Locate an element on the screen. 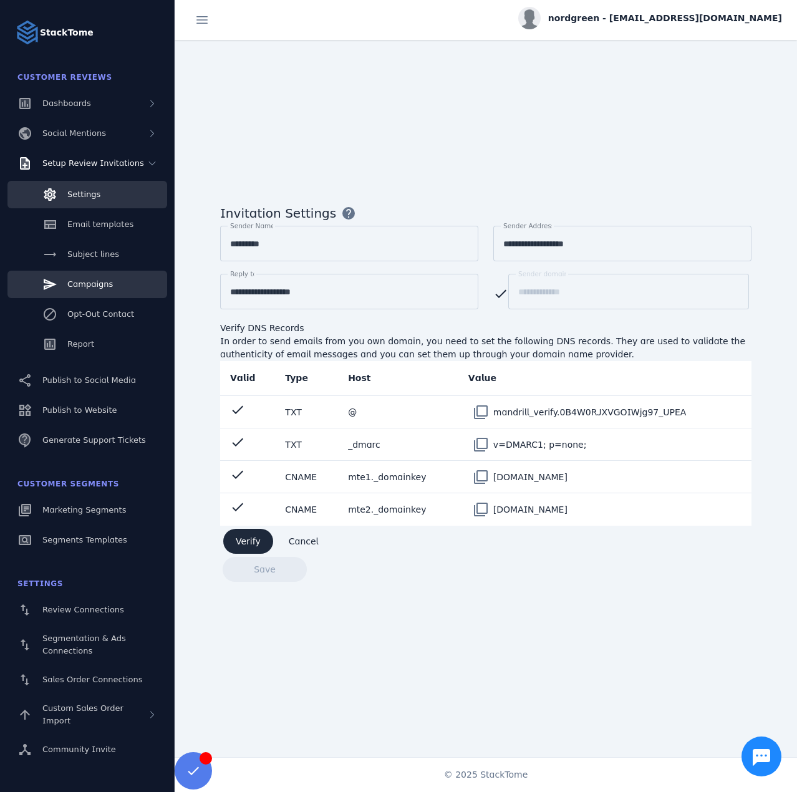 This screenshot has height=792, width=797. td: mte1._domainkey is located at coordinates (399, 477).